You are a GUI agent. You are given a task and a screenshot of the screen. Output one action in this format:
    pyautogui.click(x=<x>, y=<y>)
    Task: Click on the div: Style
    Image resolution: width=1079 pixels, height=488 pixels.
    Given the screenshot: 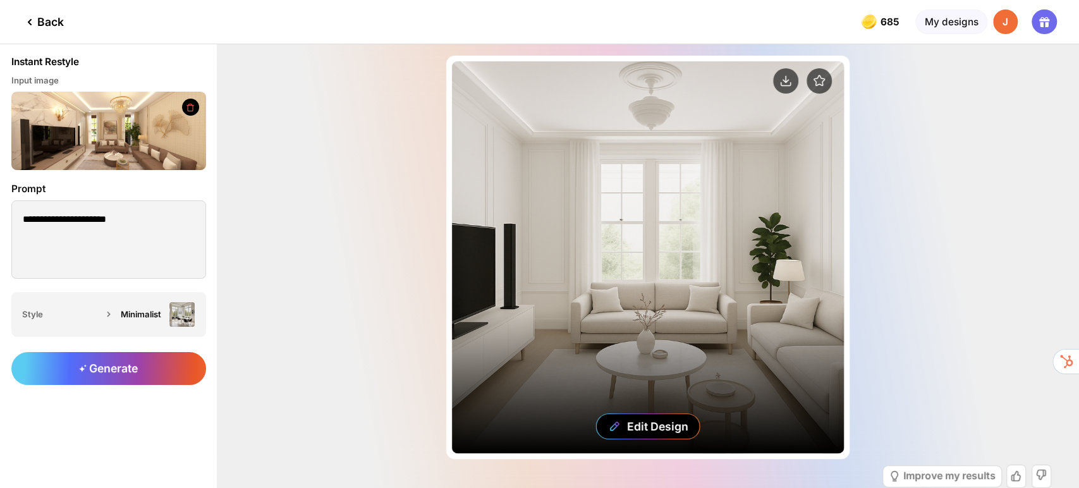 What is the action you would take?
    pyautogui.click(x=61, y=314)
    